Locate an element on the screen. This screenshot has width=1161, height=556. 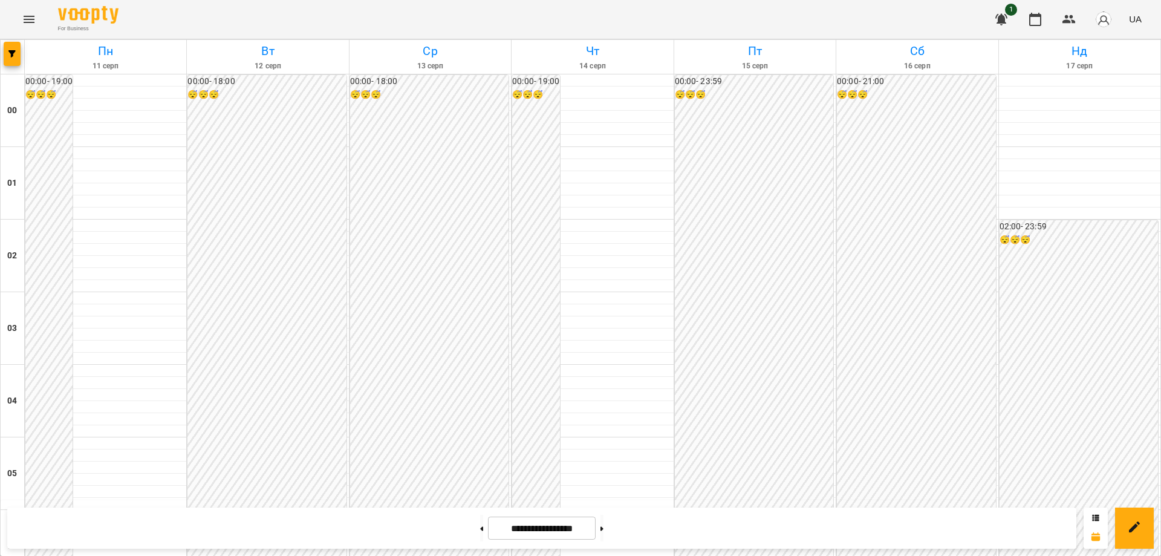
h6: 14 серп is located at coordinates (592, 66).